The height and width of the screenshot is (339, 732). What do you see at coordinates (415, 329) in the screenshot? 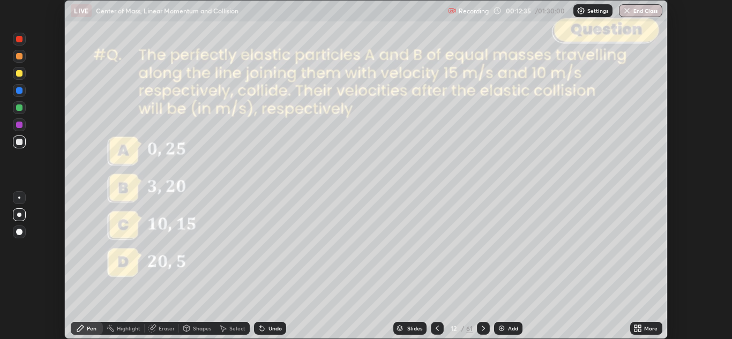
I see `div: Slides` at bounding box center [415, 329].